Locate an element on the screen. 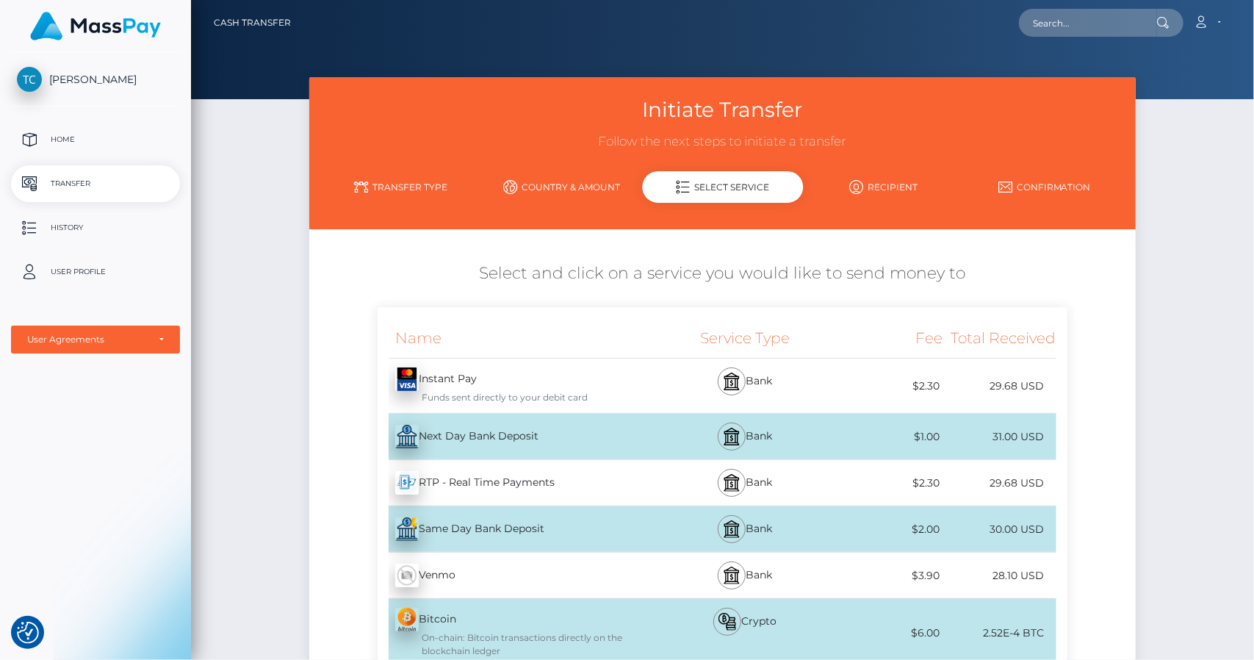  a: Cash Transfer is located at coordinates (252, 23).